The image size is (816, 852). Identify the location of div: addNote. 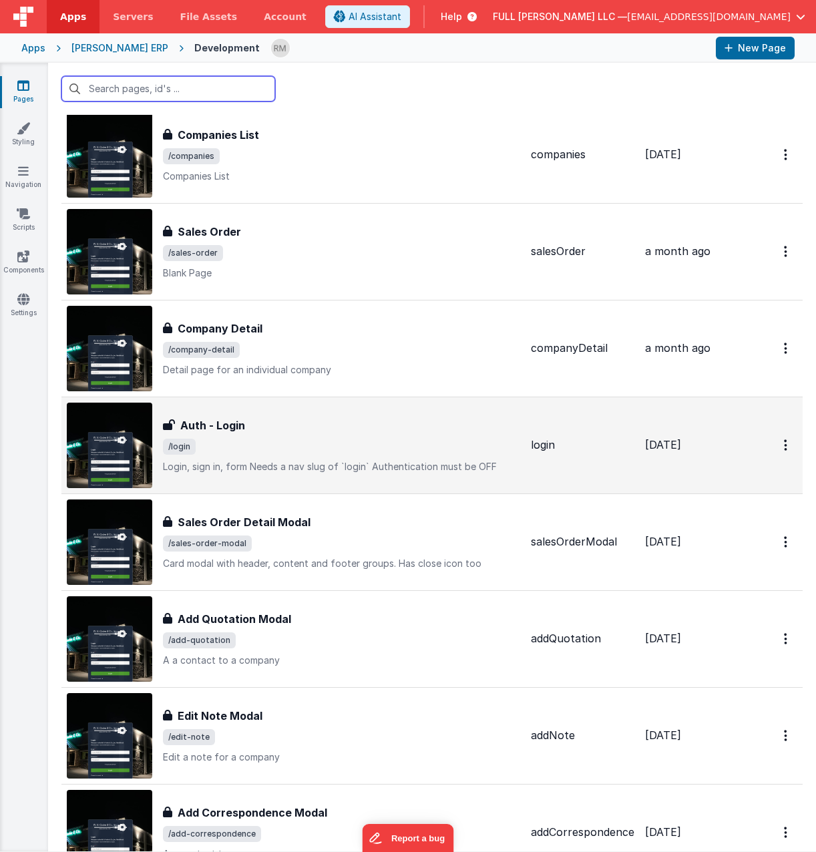
(583, 735).